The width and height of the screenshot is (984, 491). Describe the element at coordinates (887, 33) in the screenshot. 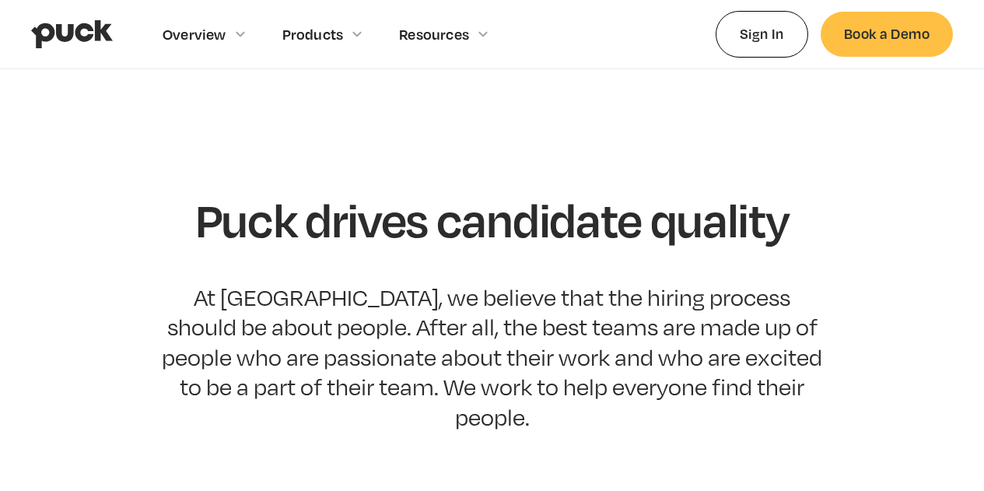

I see `a: Book a Demo` at that location.